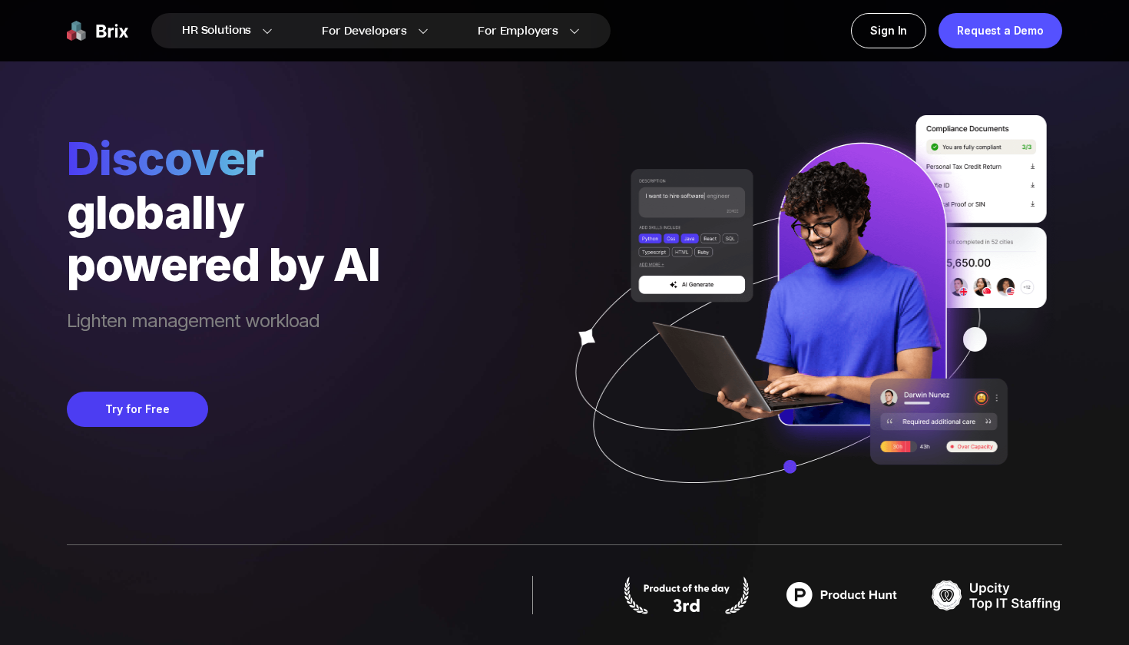 This screenshot has height=645, width=1129. What do you see at coordinates (518, 31) in the screenshot?
I see `span: For Employers` at bounding box center [518, 31].